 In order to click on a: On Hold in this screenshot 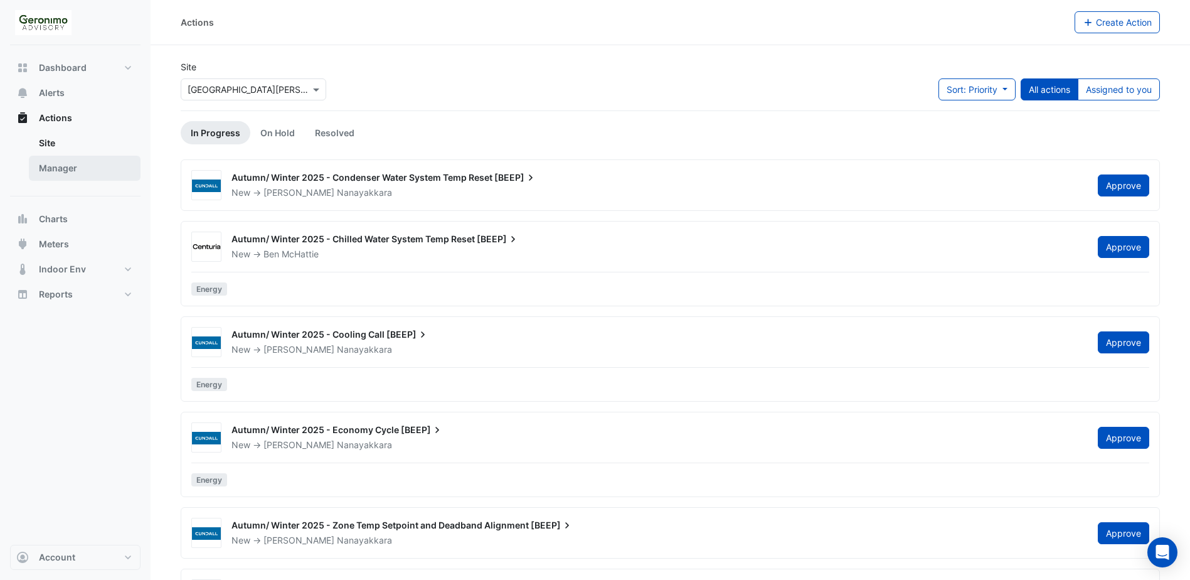, I will do `click(277, 132)`.